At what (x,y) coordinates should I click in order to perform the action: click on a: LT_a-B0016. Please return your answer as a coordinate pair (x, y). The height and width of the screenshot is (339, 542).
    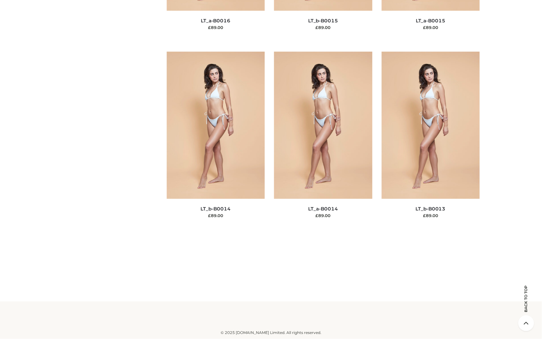
    Looking at the image, I should click on (216, 20).